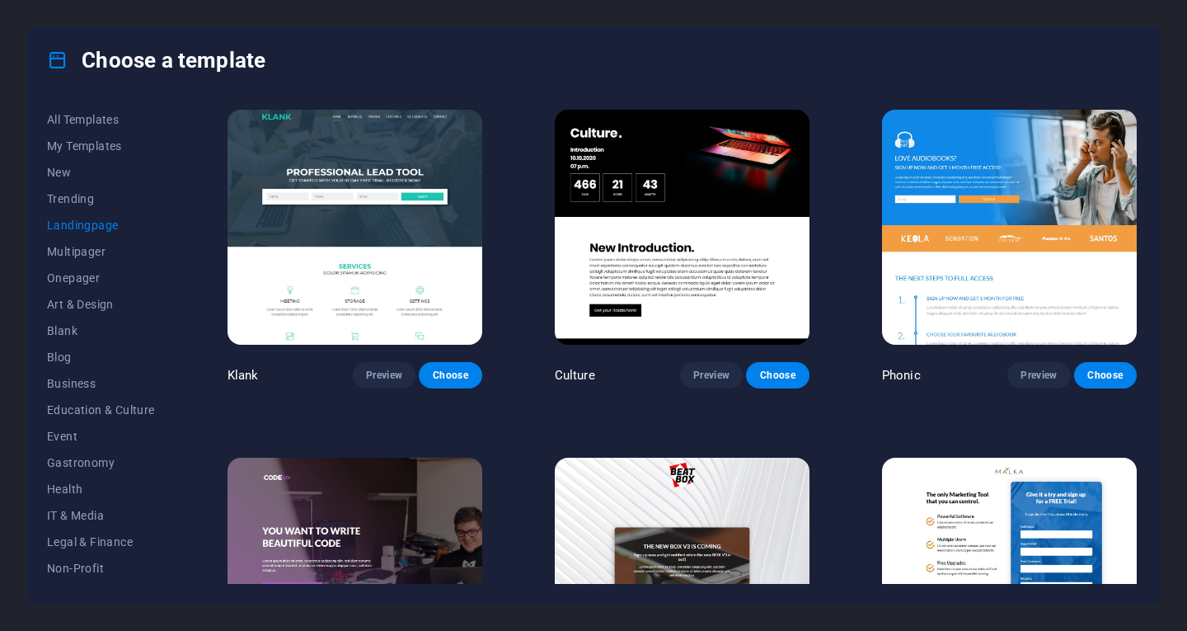 This screenshot has width=1187, height=631. I want to click on h4: Choose a template, so click(156, 60).